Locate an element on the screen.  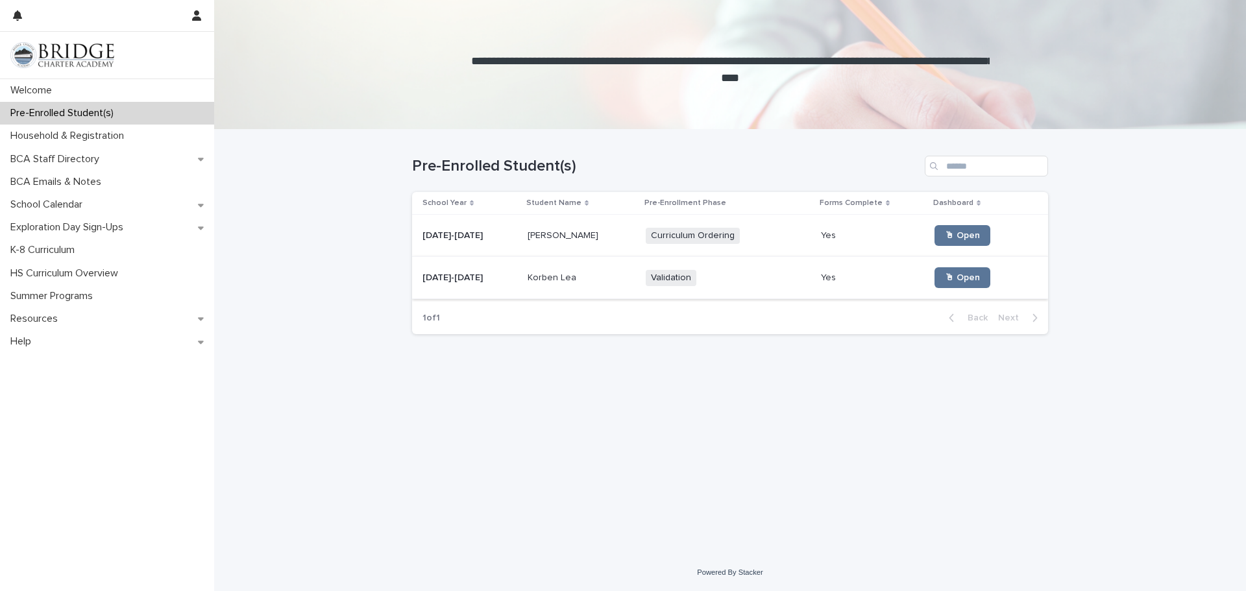
p: Pre-Enrollment Phase is located at coordinates (686, 203).